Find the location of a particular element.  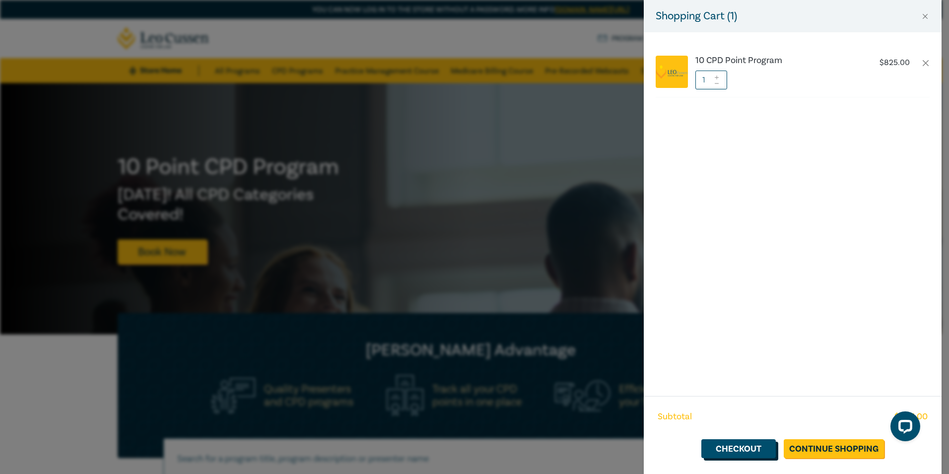

button: Close is located at coordinates (925, 16).